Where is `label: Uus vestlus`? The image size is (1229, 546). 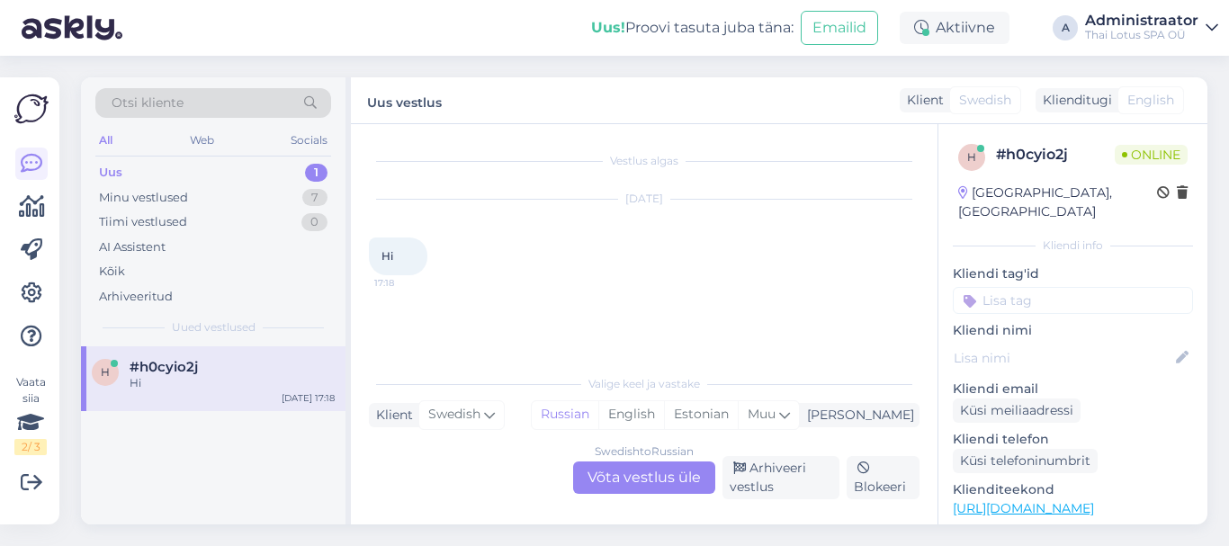 label: Uus vestlus is located at coordinates (404, 100).